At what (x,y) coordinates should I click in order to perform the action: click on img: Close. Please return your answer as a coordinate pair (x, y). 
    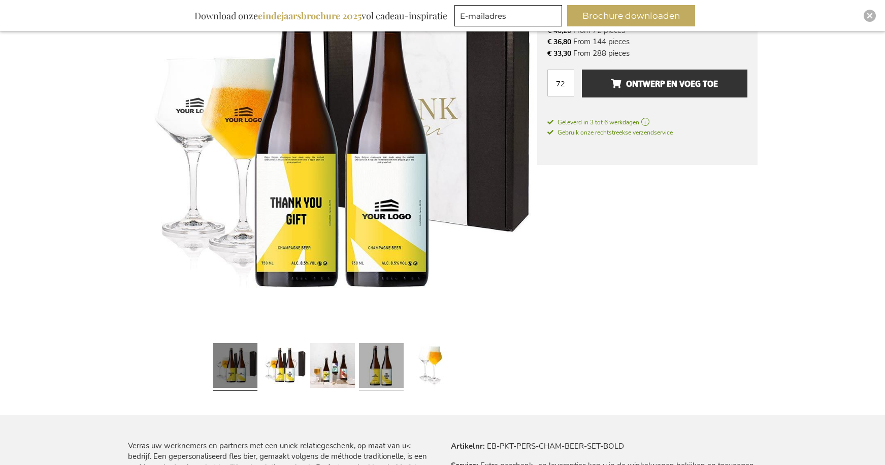
    Looking at the image, I should click on (869, 16).